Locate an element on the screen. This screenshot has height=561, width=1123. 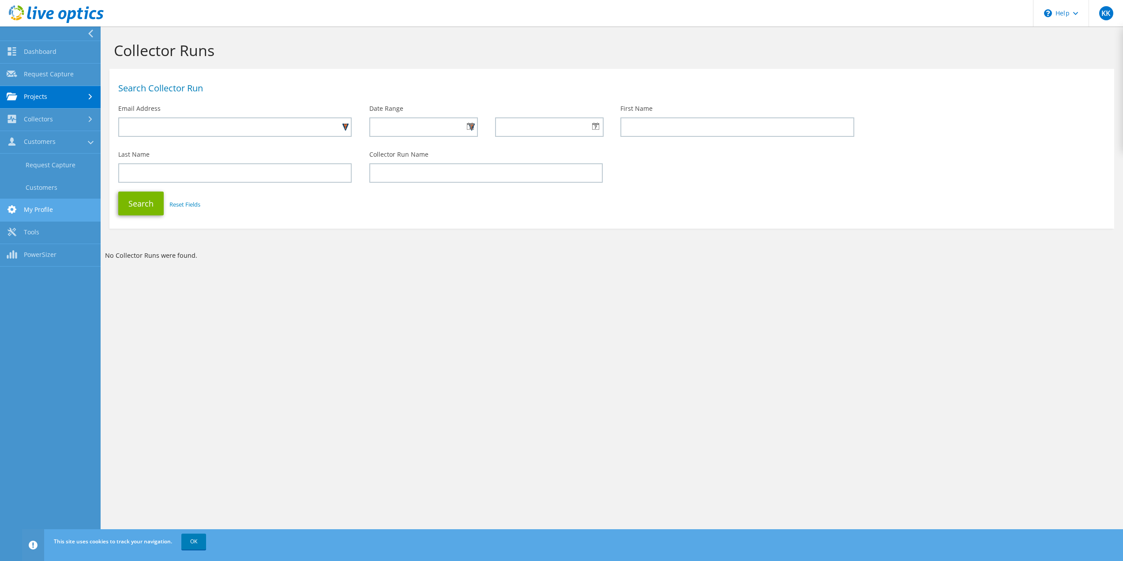
span: This site uses cookies to track your navigation. is located at coordinates (113, 541).